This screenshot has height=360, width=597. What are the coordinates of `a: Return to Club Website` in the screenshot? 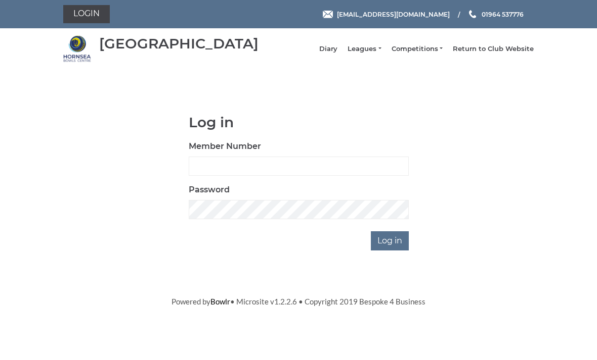 It's located at (493, 49).